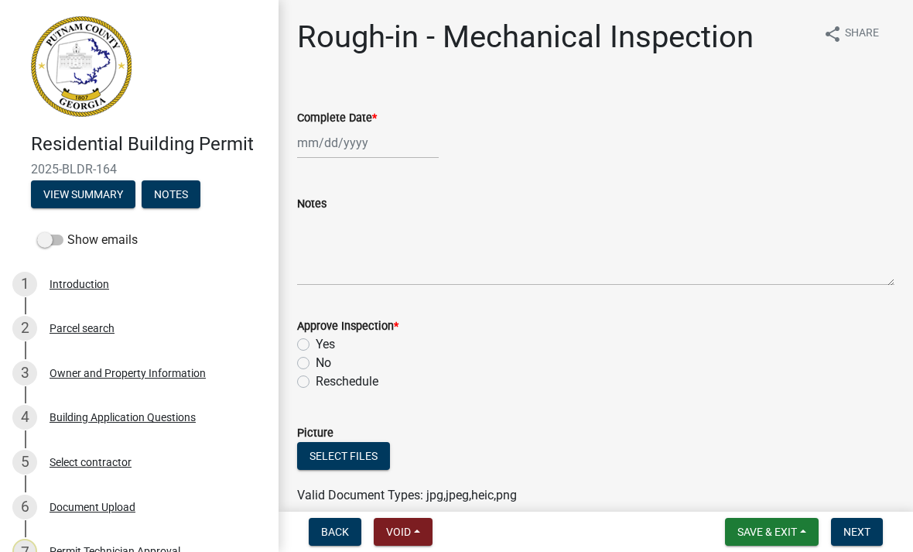  I want to click on div: Parcel search, so click(82, 328).